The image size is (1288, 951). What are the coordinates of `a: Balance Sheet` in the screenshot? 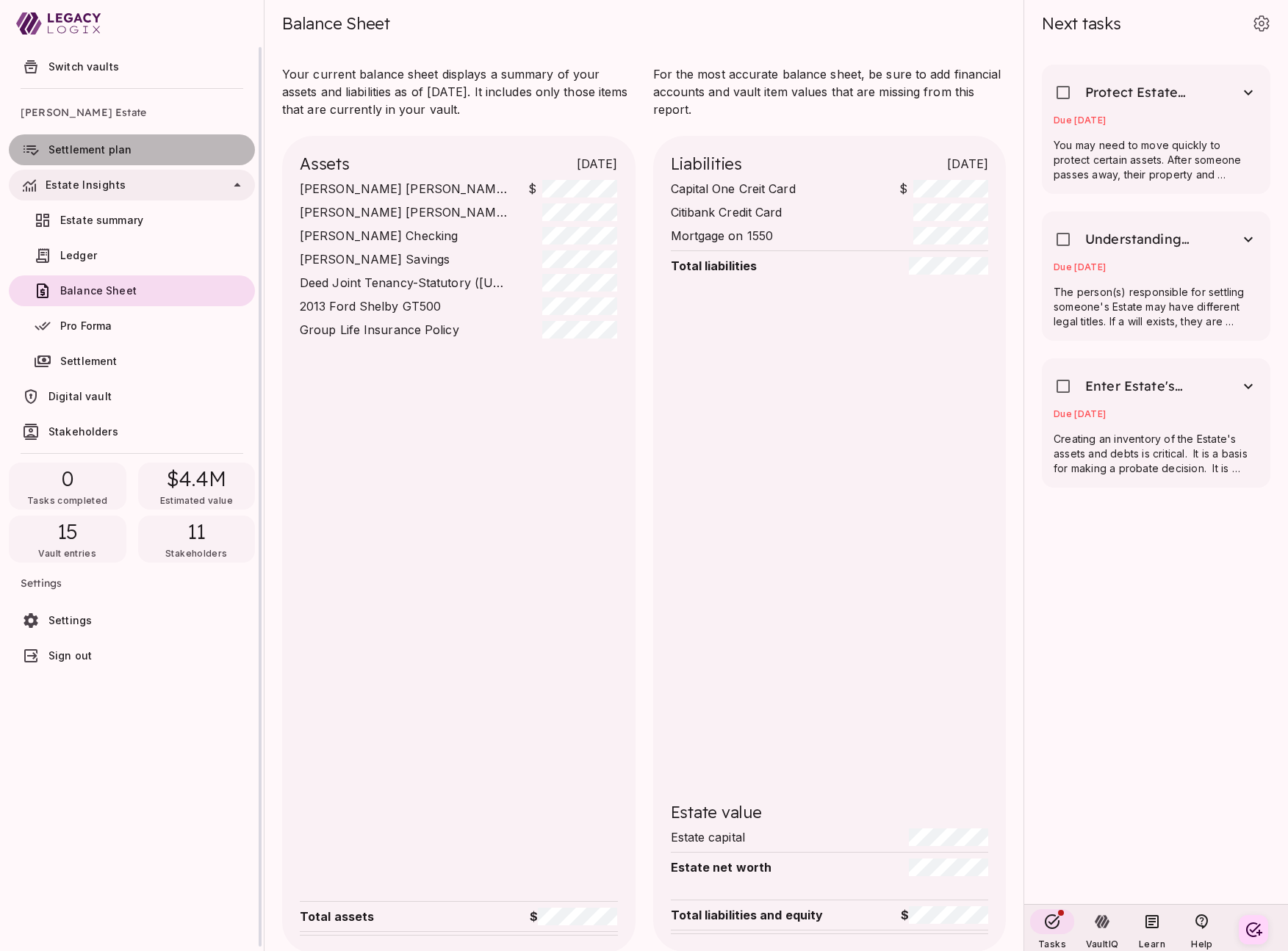 It's located at (132, 291).